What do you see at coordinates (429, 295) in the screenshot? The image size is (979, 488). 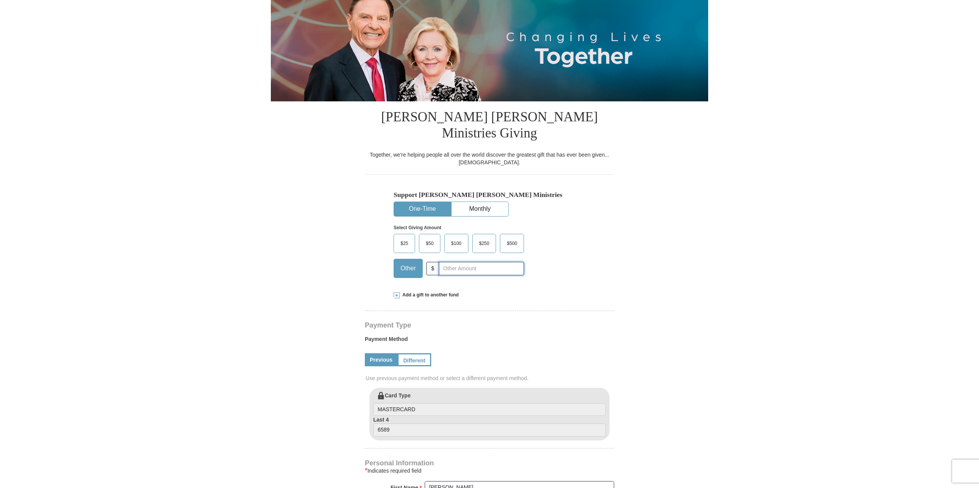 I see `span: Add a gift to another fund` at bounding box center [429, 295].